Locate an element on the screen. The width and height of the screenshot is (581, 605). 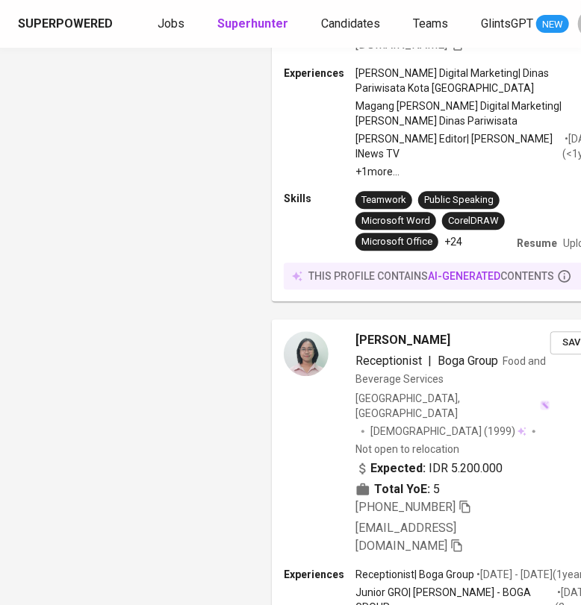
b: Total YoE: is located at coordinates (402, 490).